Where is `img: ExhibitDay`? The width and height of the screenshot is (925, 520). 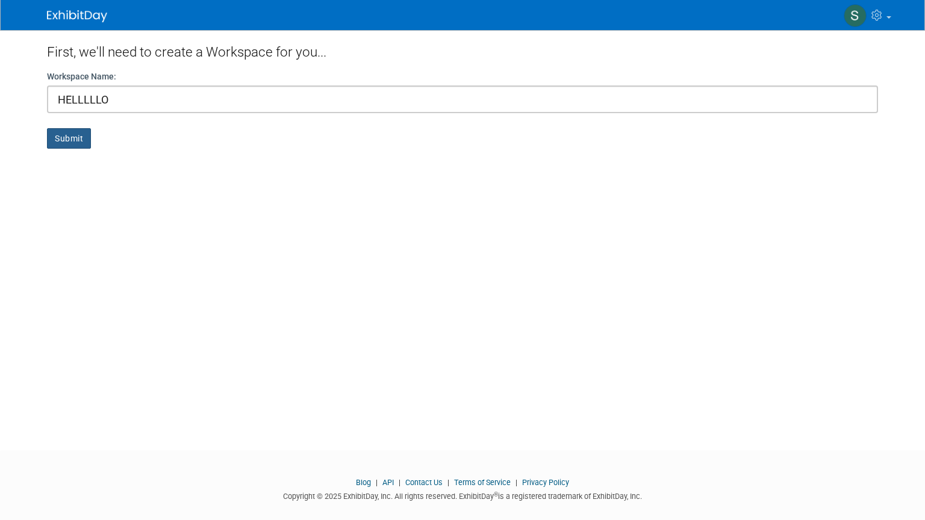 img: ExhibitDay is located at coordinates (77, 16).